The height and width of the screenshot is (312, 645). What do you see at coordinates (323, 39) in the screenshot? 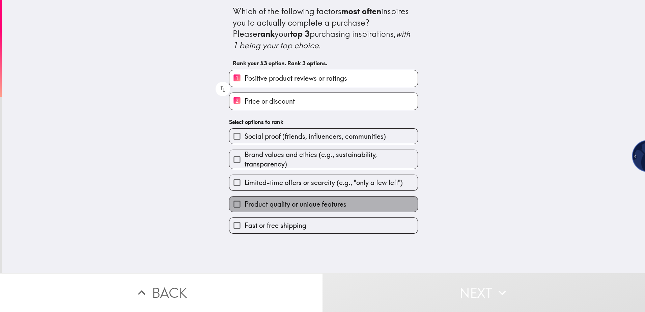
I see `i: with 1 being your top choice.` at bounding box center [323, 39].